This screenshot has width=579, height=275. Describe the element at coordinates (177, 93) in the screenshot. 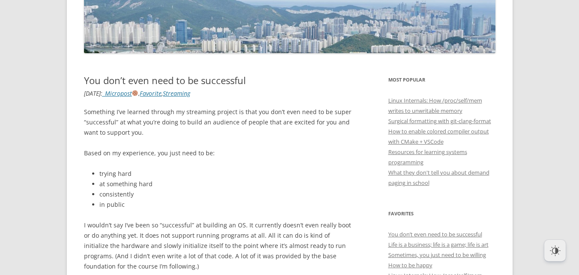

I see `a: Streaming` at that location.